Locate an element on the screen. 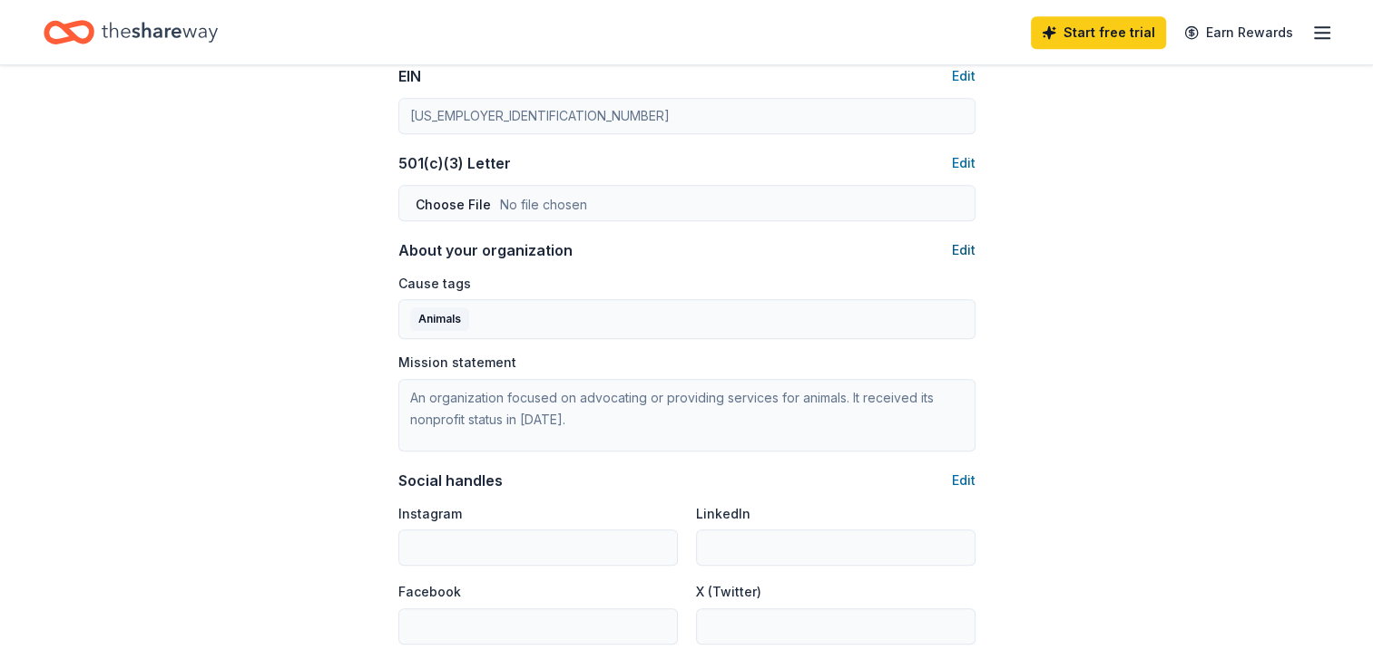  div: 501(c)(3) Letter is located at coordinates (454, 163).